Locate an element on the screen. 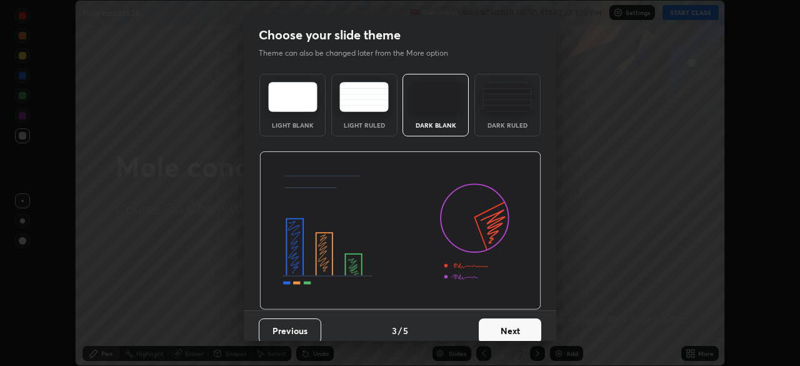 This screenshot has height=366, width=800. img: darkTheme.f0cc69e5.svg is located at coordinates (436, 97).